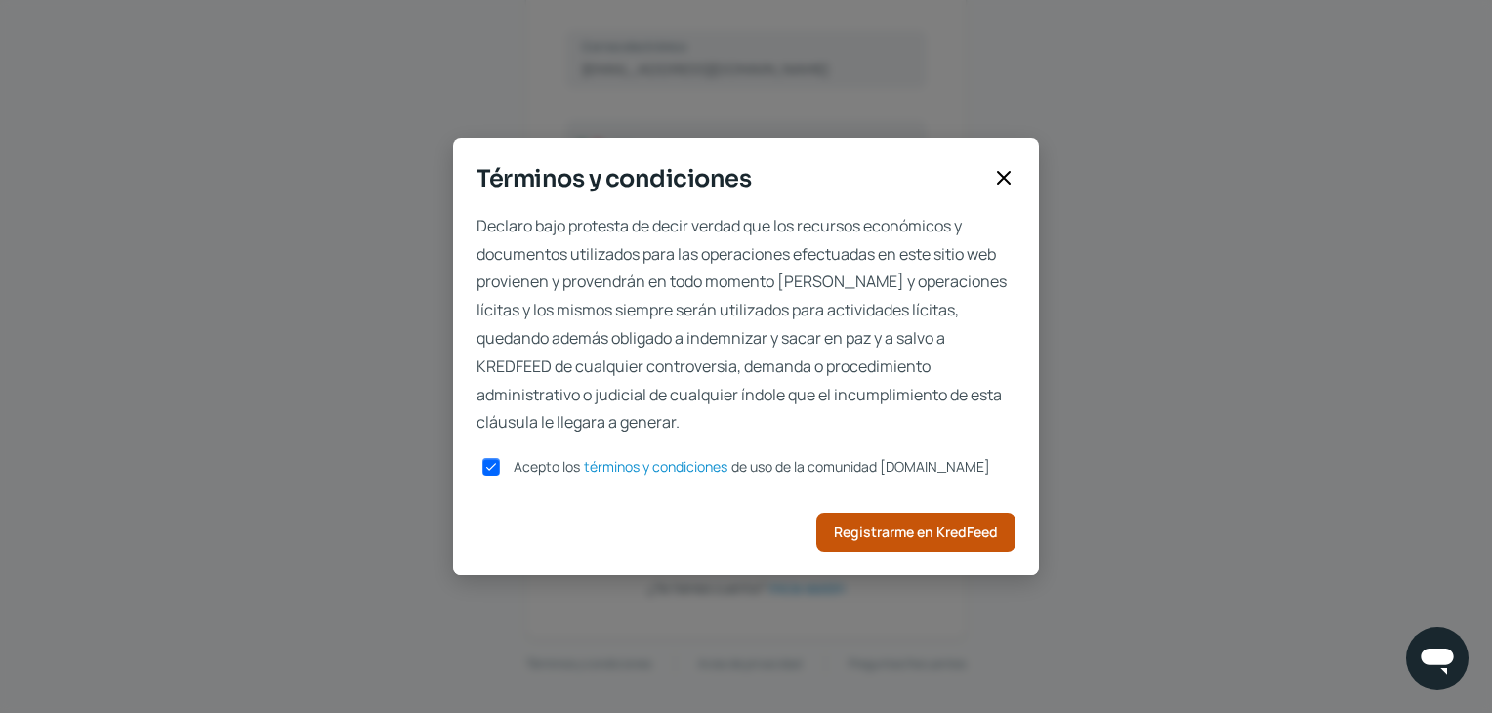 This screenshot has height=713, width=1492. I want to click on span: Registrarme en KredFeed, so click(916, 532).